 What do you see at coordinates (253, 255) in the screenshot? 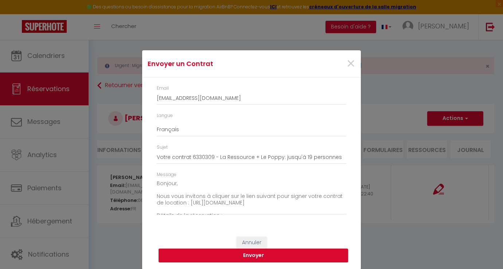
I see `button: Envoyer` at bounding box center [253, 255].